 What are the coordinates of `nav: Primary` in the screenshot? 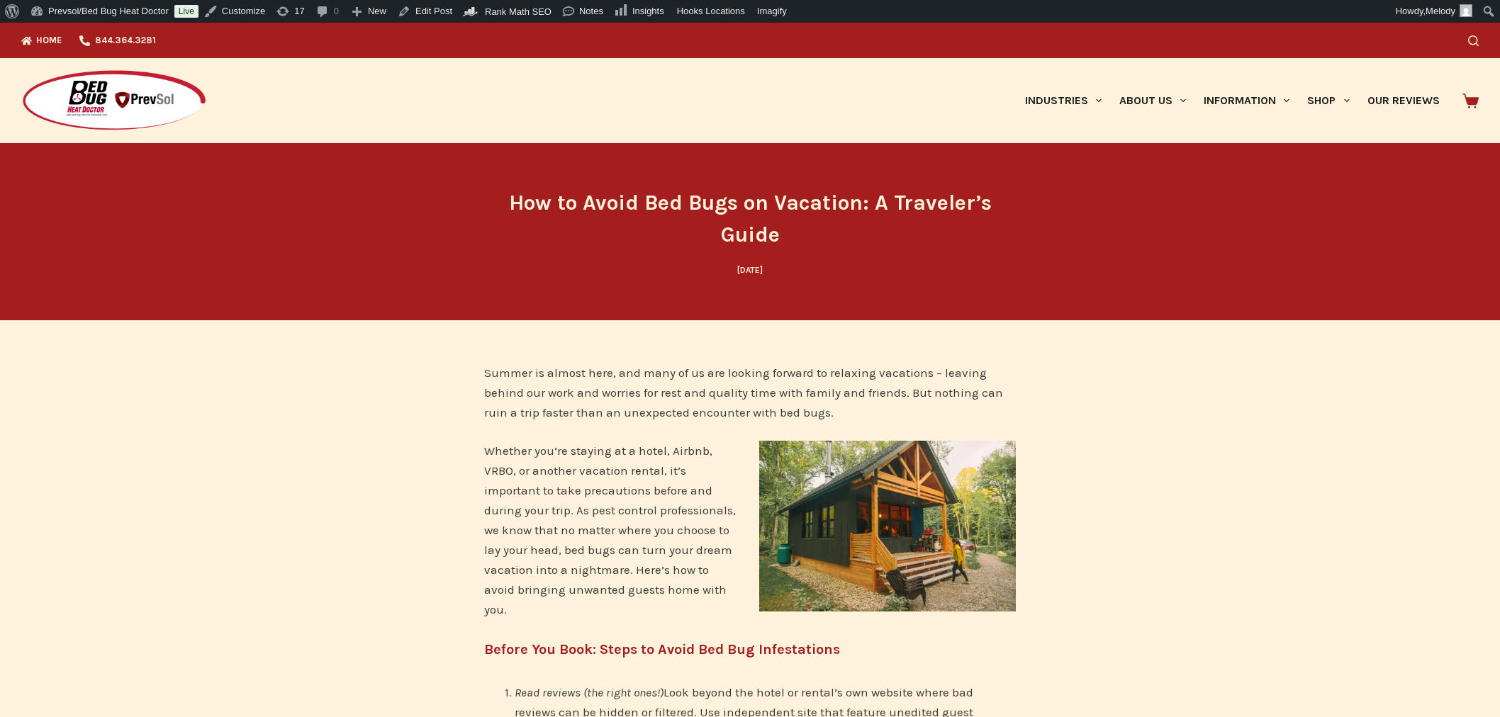 It's located at (1232, 101).